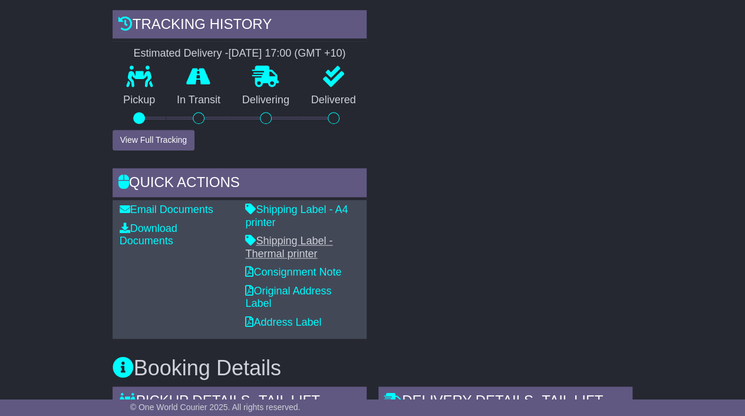 This screenshot has width=745, height=416. I want to click on a: Original Address Label, so click(288, 297).